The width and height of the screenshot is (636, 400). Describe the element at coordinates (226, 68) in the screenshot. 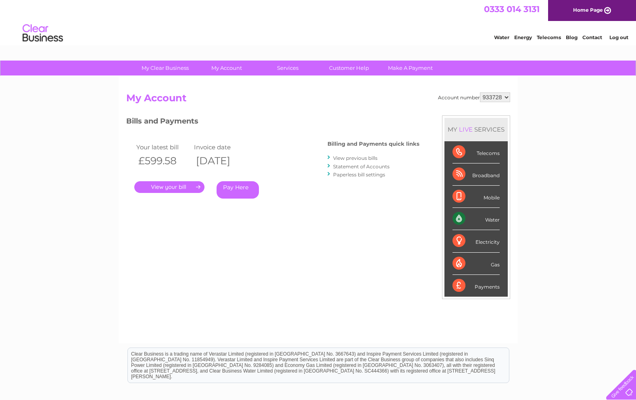

I see `a: My Account` at that location.